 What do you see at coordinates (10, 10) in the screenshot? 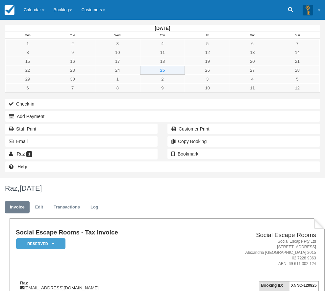
I see `img: checkfront-main-nav-mini-logo.png` at bounding box center [10, 10].